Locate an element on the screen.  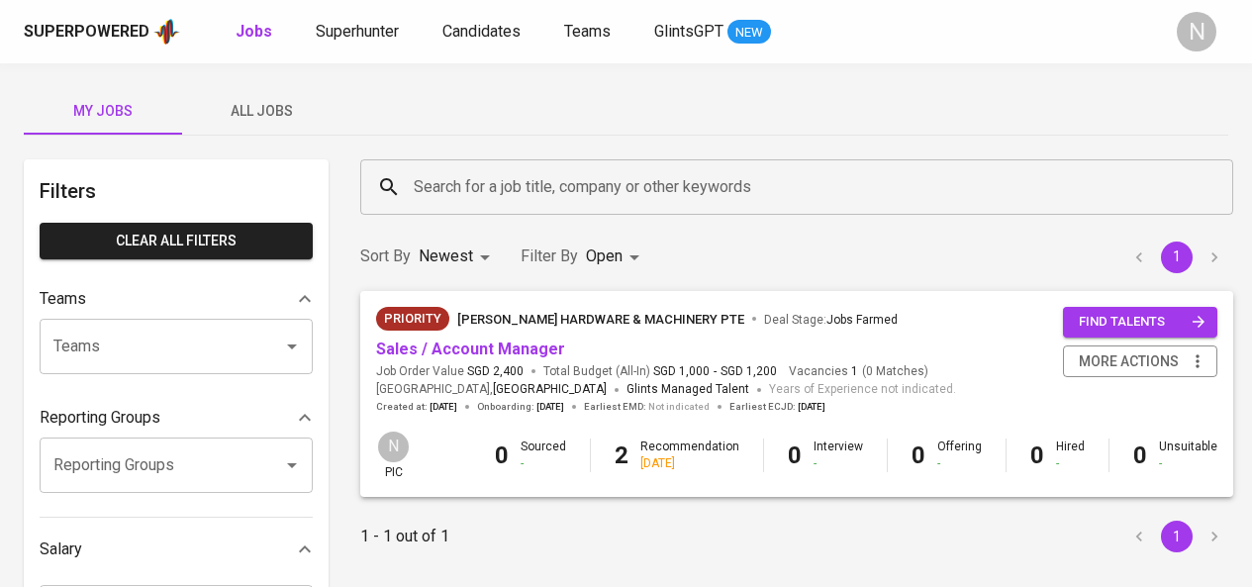
div: Reporting Groups is located at coordinates (176, 418).